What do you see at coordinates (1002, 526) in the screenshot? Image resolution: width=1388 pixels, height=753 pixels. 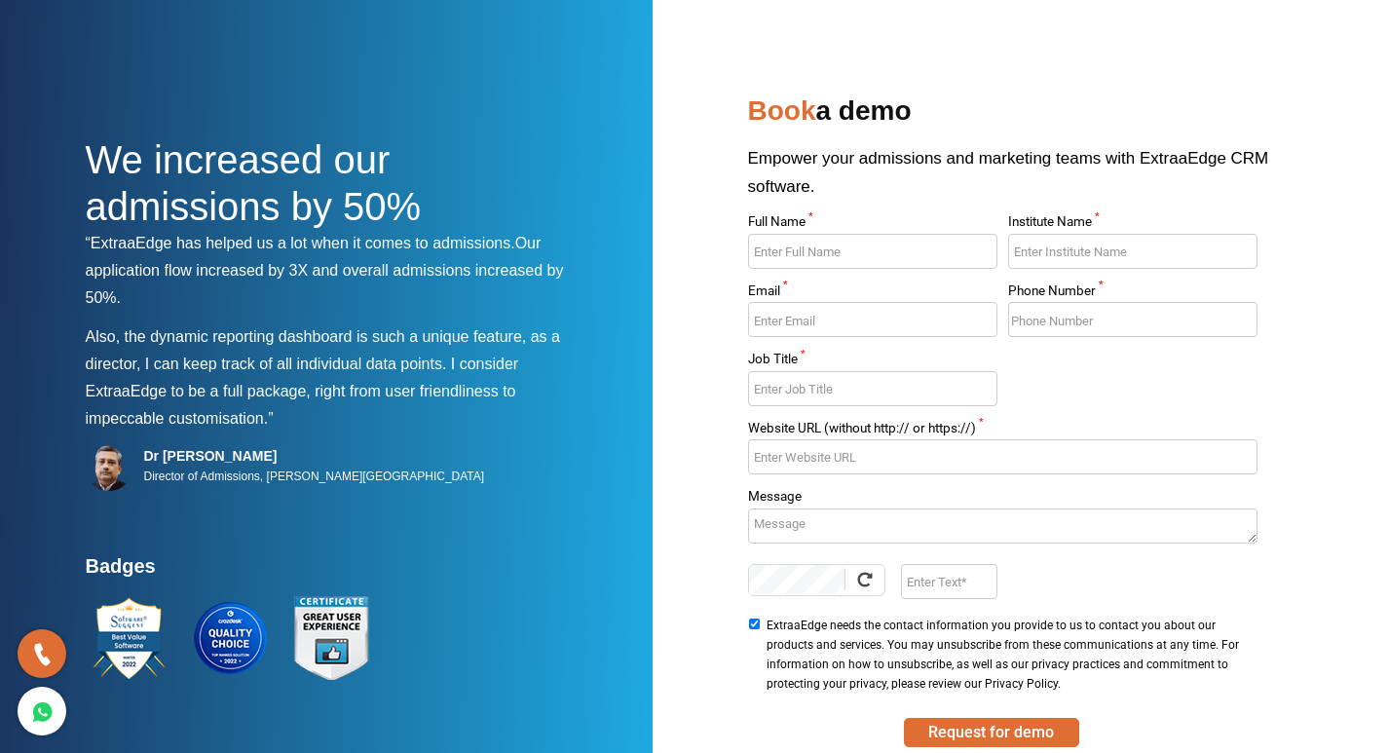 I see `textarea: Message` at bounding box center [1002, 526].